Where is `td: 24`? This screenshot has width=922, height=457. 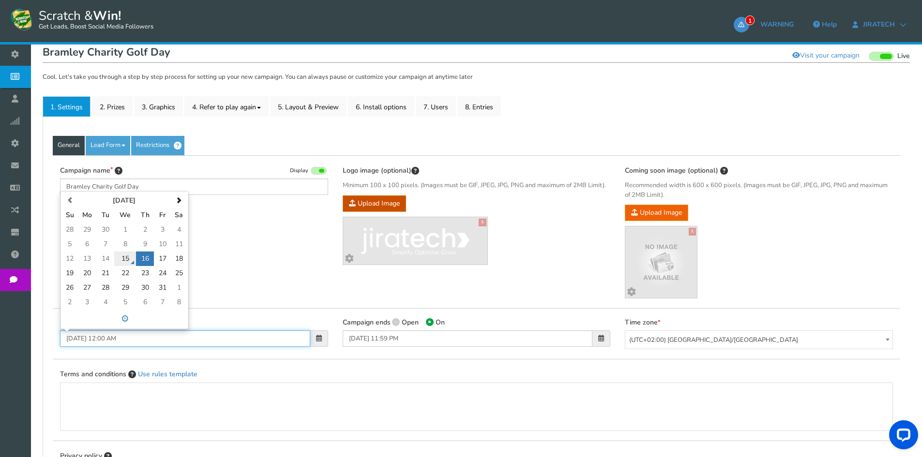
td: 24 is located at coordinates (163, 273).